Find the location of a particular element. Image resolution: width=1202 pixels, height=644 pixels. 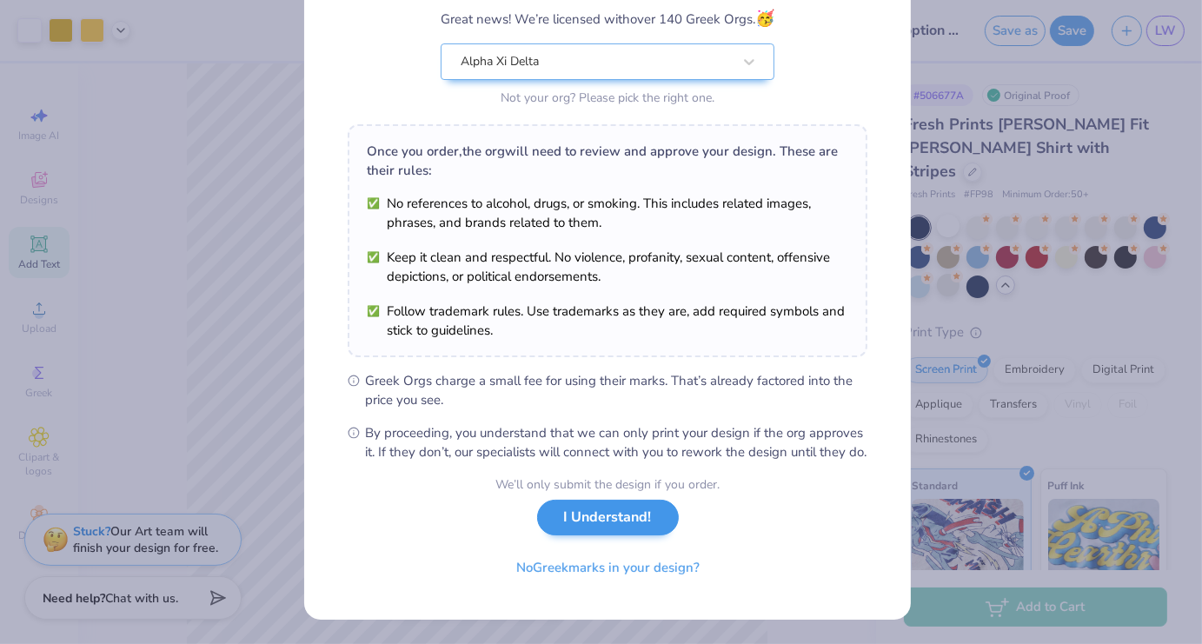

li: Follow trademark rules. Use trademarks as they are, add required symbols and stick to guidelines. is located at coordinates (607, 321).